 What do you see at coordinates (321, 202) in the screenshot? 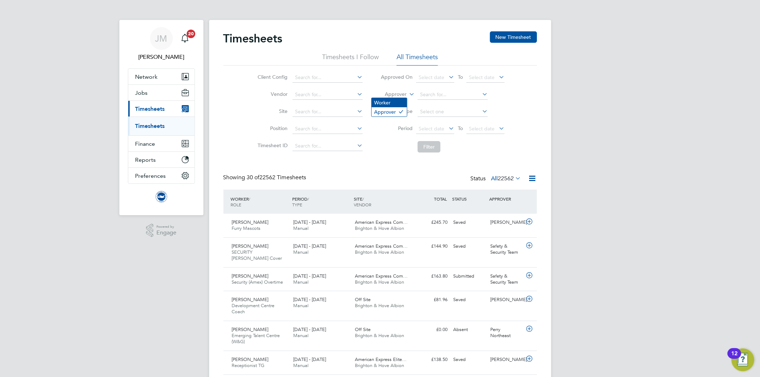
I see `div: PERIOD` at bounding box center [321, 202].